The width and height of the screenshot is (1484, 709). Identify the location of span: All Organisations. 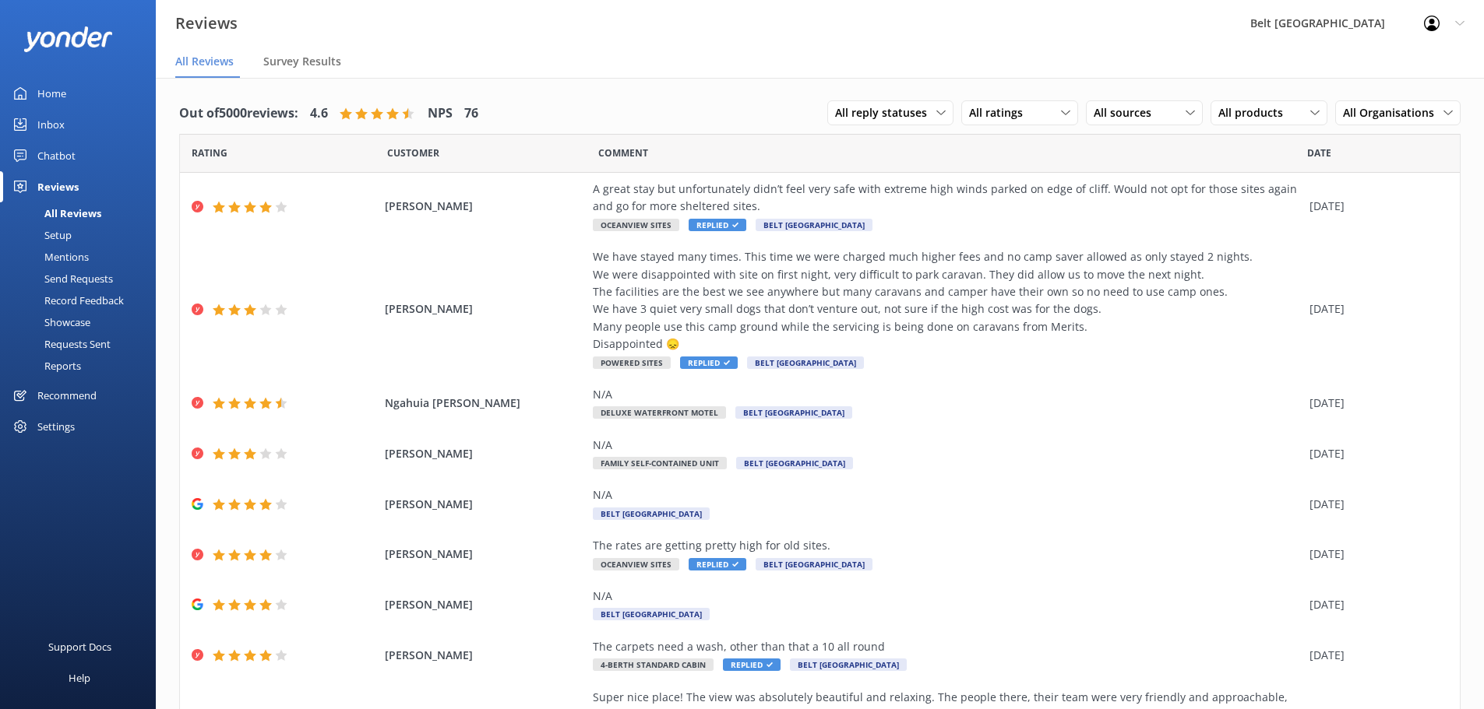
(1392, 113).